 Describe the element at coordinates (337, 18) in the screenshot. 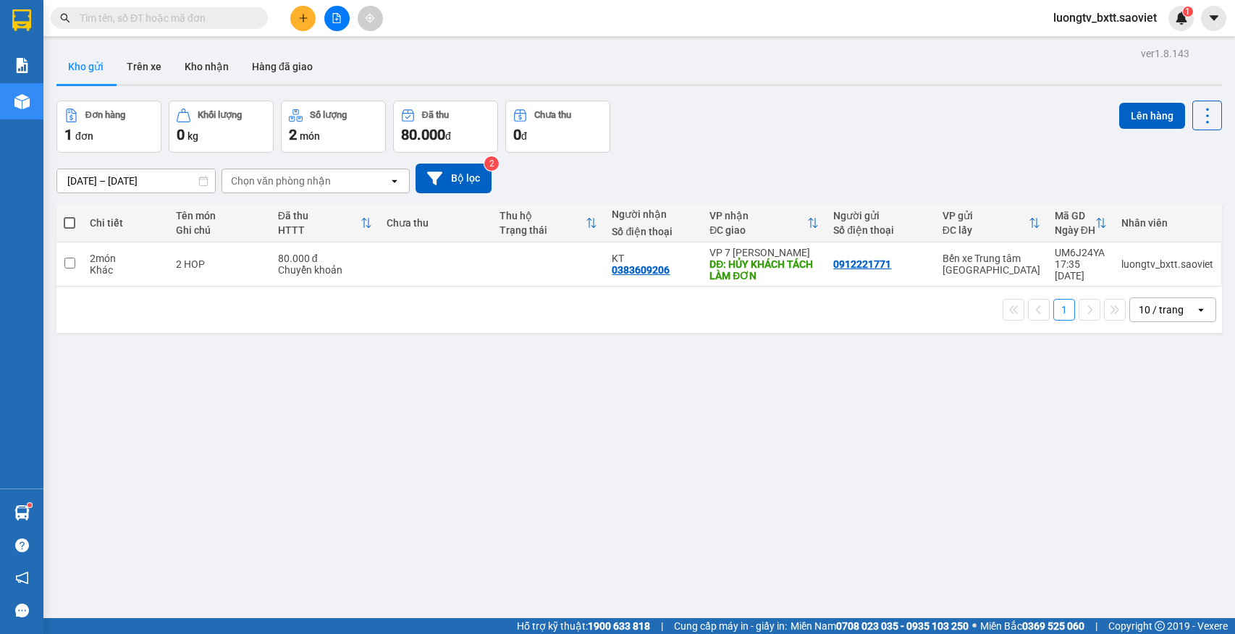

I see `span: file-add` at that location.